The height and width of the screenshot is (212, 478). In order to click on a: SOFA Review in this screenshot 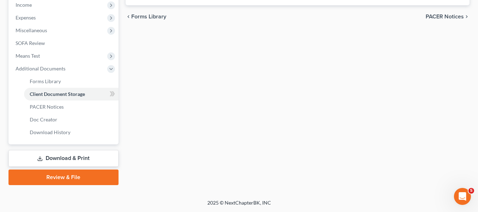, I will do `click(64, 43)`.